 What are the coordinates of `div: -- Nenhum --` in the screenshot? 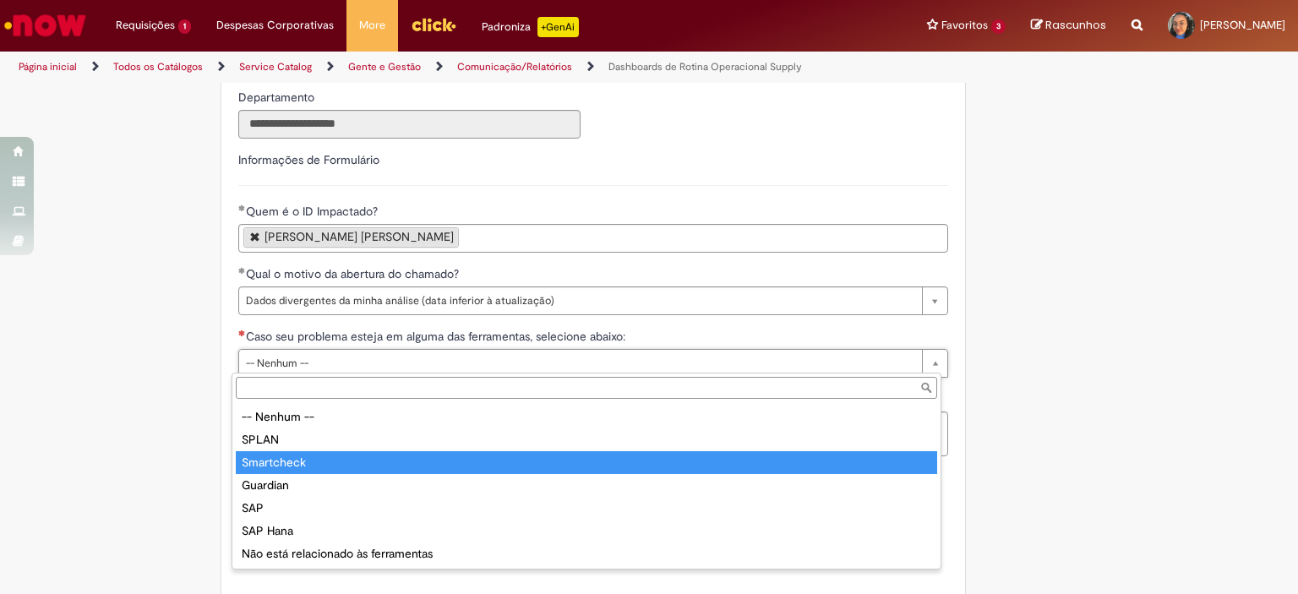 It's located at (586, 417).